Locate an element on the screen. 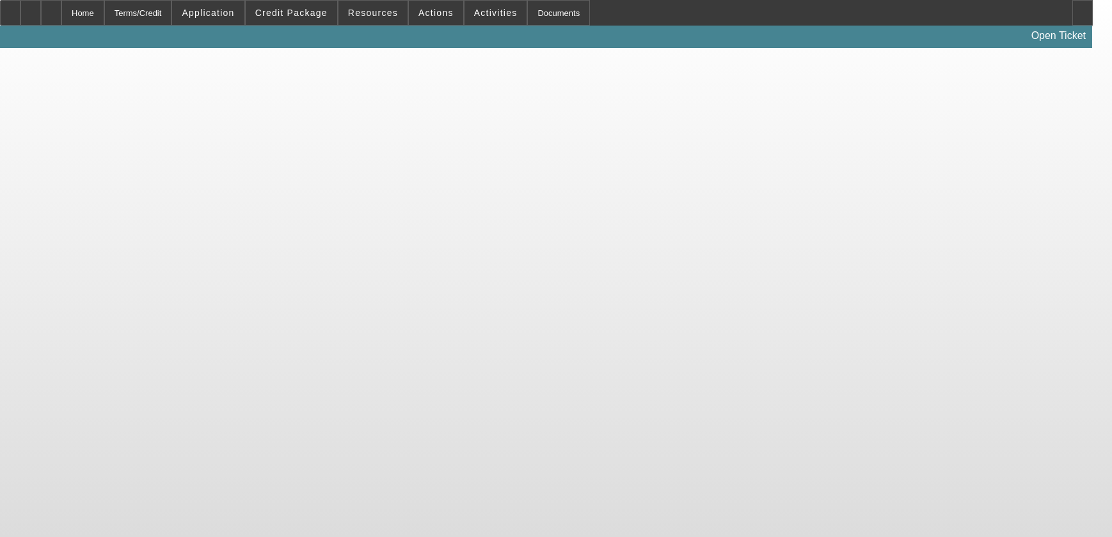 The width and height of the screenshot is (1112, 537). button: Actions is located at coordinates (436, 13).